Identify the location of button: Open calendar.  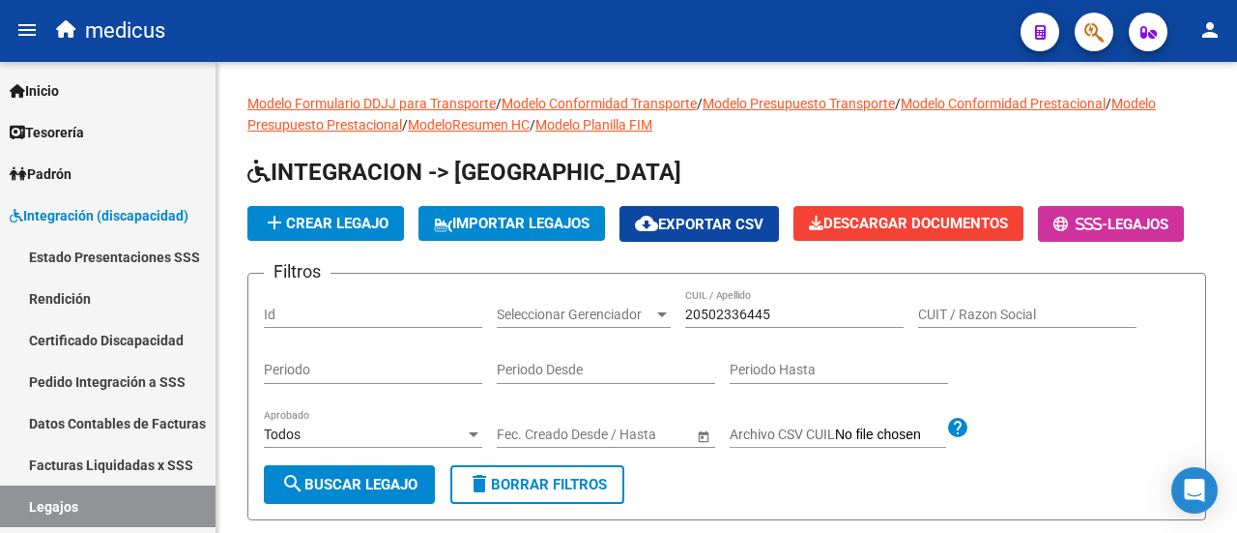
(703, 435).